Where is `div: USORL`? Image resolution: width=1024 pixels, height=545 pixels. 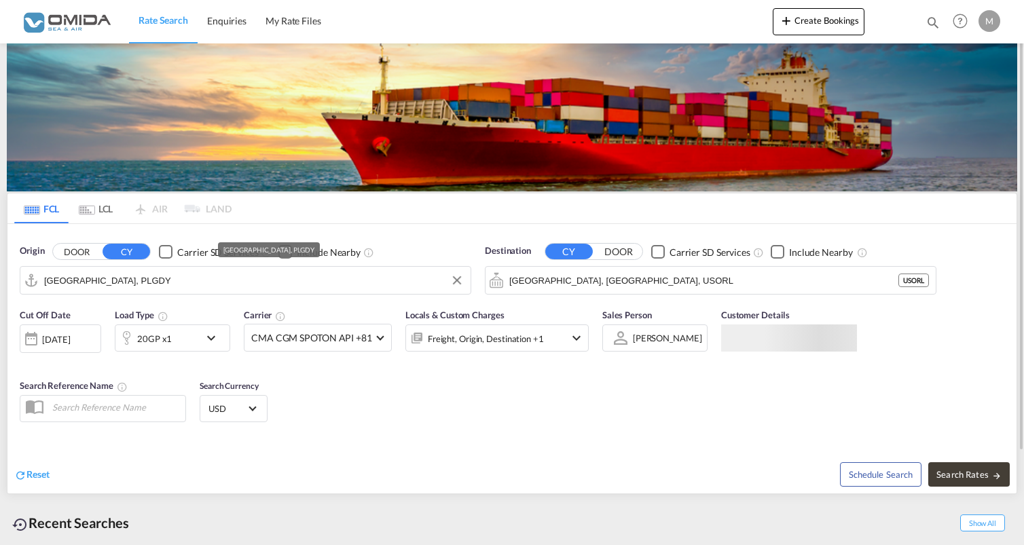
div: USORL is located at coordinates (913, 280).